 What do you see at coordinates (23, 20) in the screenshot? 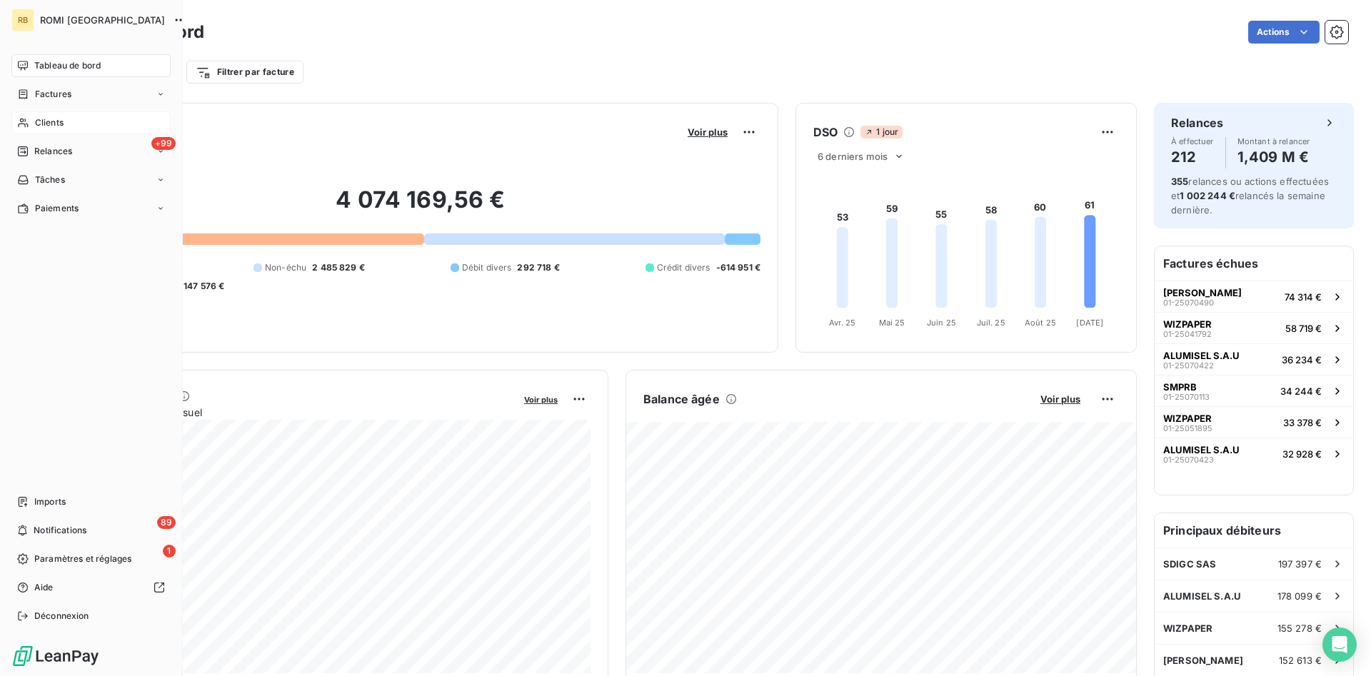
I see `div: RB` at bounding box center [23, 20].